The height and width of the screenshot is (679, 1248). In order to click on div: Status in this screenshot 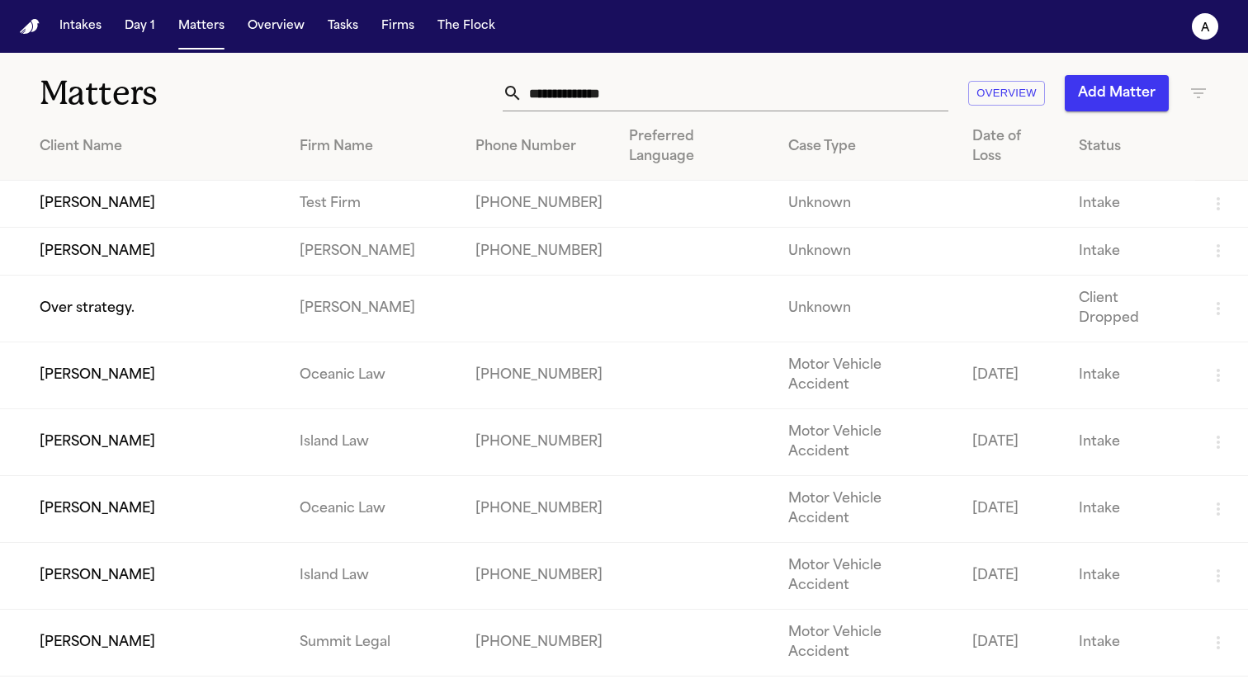, I will do `click(1130, 147)`.